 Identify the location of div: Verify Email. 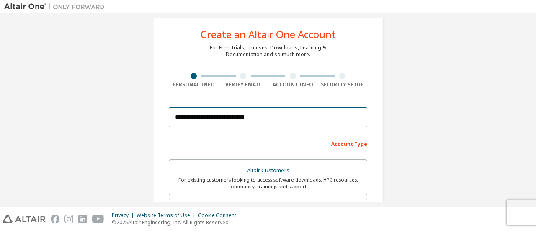
(243, 85).